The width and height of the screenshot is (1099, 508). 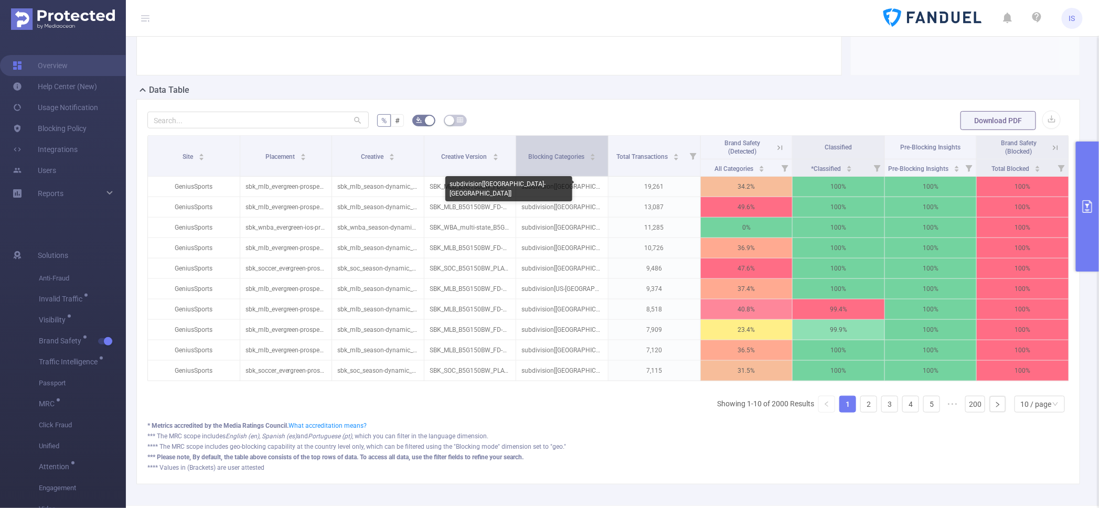 I want to click on p: 36.9%, so click(x=747, y=248).